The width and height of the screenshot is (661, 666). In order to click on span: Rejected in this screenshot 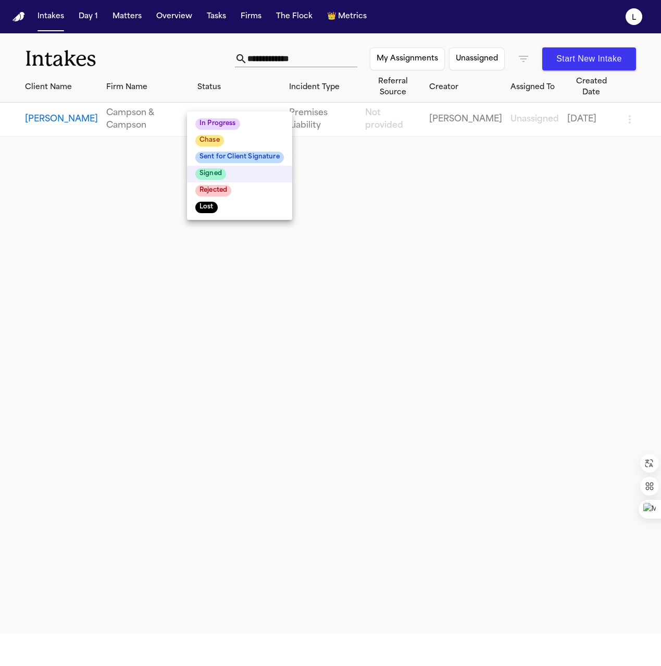, I will do `click(213, 191)`.